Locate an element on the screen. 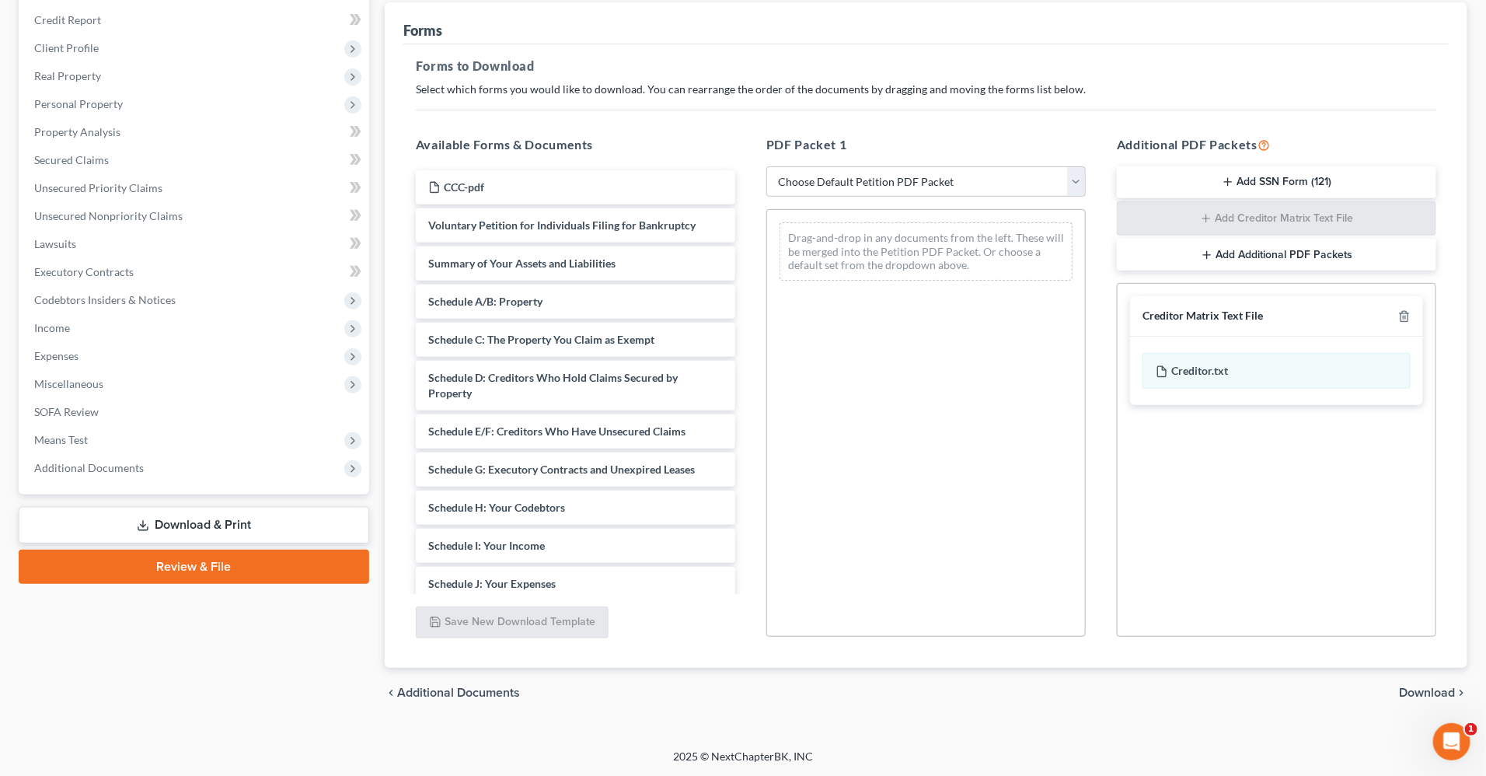 This screenshot has width=1486, height=776. span: Unsecured Priority Claims is located at coordinates (98, 187).